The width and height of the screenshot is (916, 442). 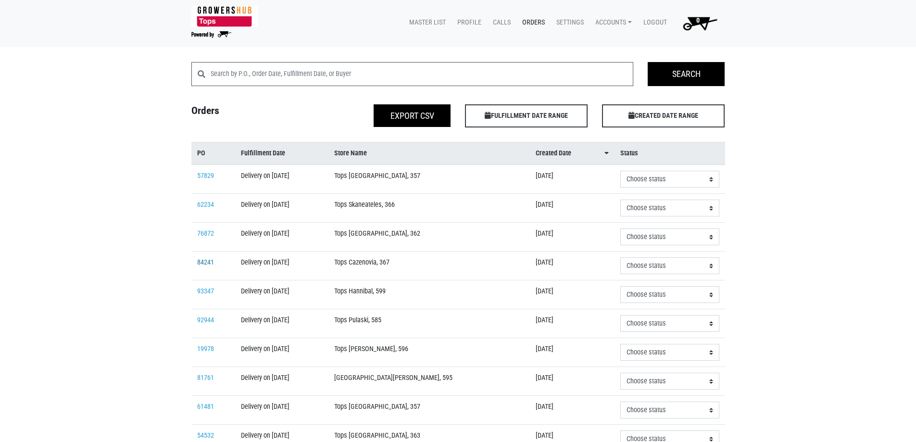 I want to click on h4: Orders, so click(x=252, y=114).